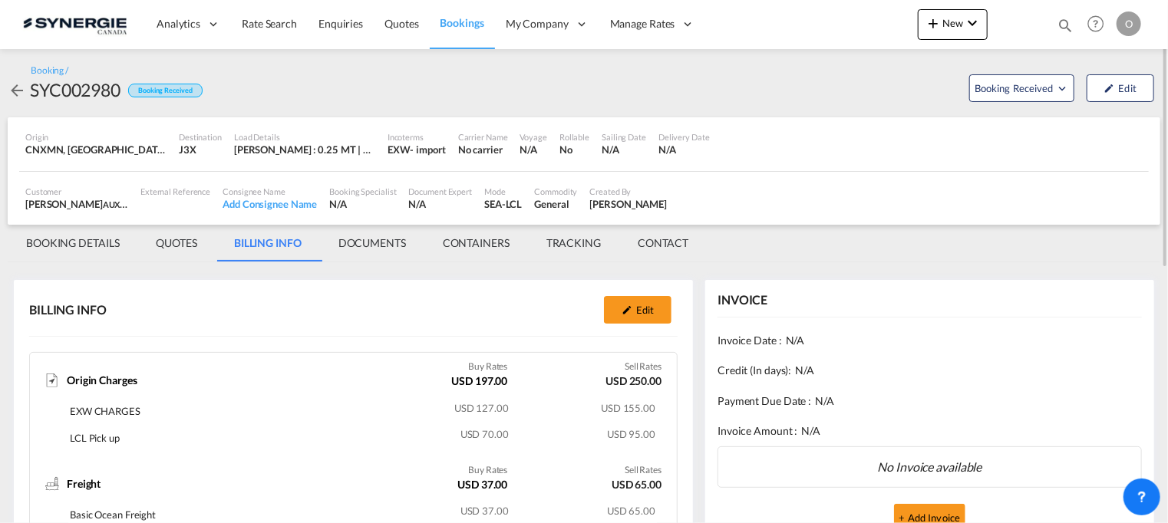 This screenshot has width=1168, height=523. What do you see at coordinates (482, 487) in the screenshot?
I see `div: USD 37.00` at bounding box center [482, 487].